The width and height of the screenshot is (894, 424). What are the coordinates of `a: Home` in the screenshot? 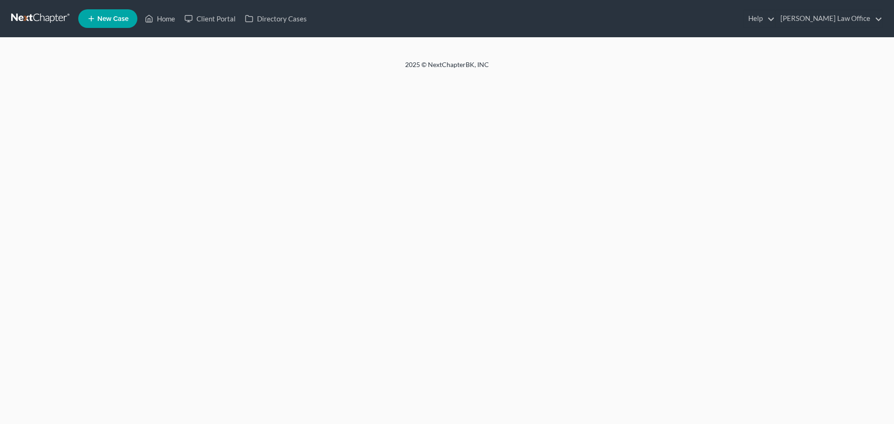 It's located at (160, 19).